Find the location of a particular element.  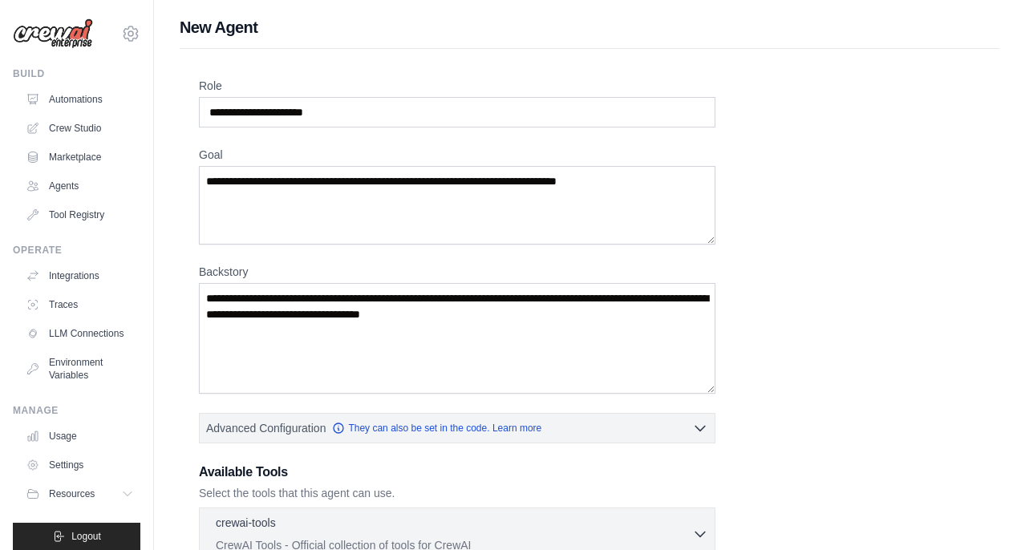

div: Manage is located at coordinates (76, 411).